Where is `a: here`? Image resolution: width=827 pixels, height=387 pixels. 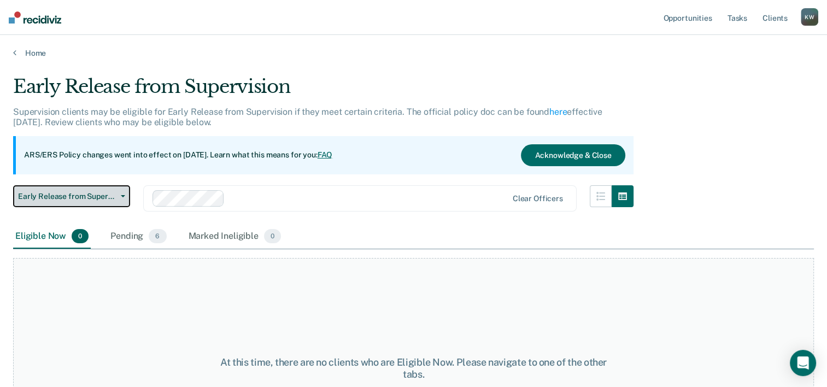
a: here is located at coordinates (558, 112).